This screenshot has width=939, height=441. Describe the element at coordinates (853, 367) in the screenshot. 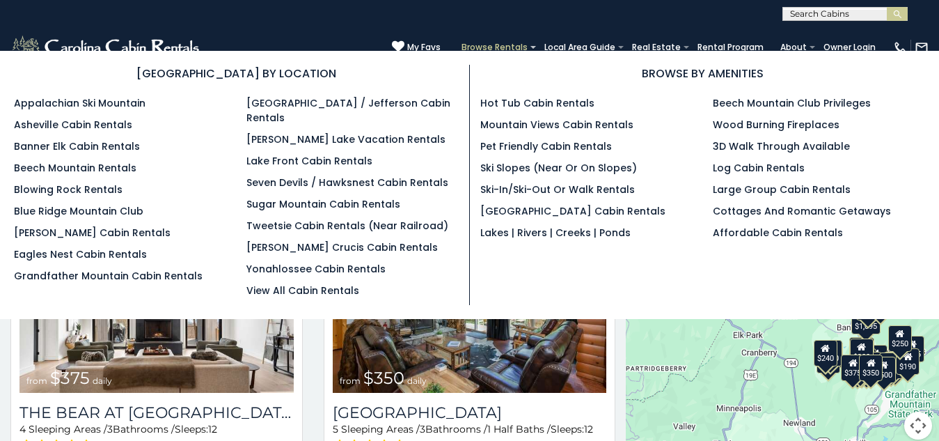

I see `div: $375` at that location.